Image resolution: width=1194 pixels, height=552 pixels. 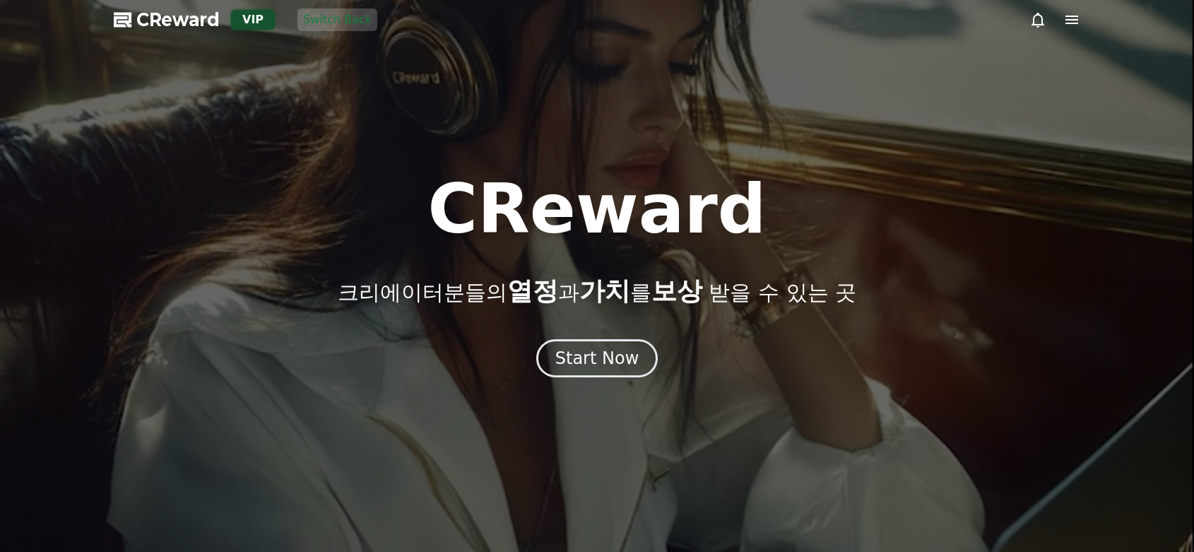 What do you see at coordinates (178, 20) in the screenshot?
I see `span: CReward` at bounding box center [178, 20].